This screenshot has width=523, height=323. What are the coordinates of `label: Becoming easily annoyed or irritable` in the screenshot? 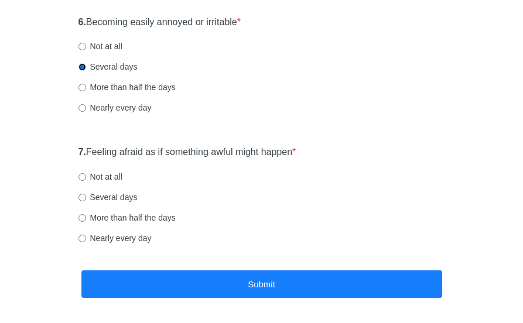 It's located at (160, 22).